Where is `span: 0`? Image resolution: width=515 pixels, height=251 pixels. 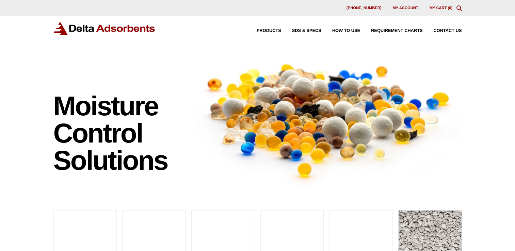
span: 0 is located at coordinates (450, 8).